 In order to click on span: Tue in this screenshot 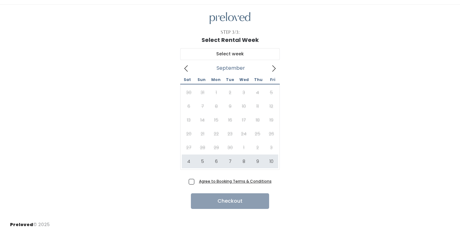, I will do `click(230, 80)`.